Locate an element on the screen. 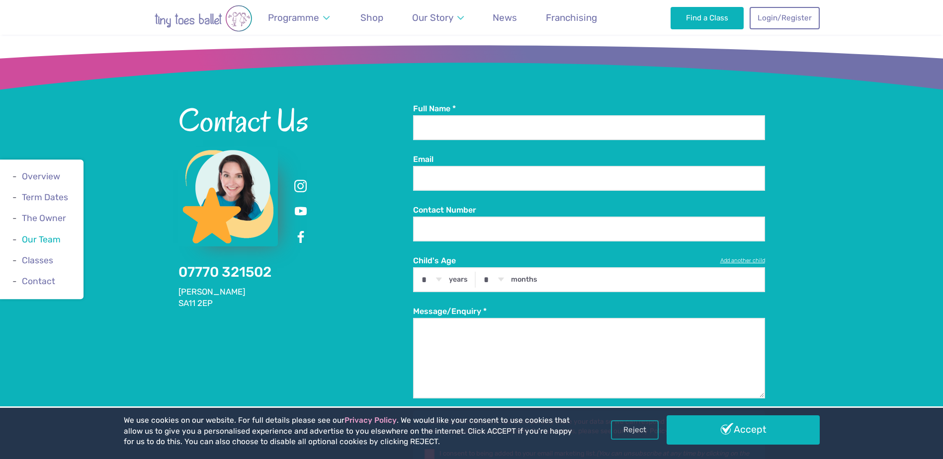  span: Our Story is located at coordinates (432, 17).